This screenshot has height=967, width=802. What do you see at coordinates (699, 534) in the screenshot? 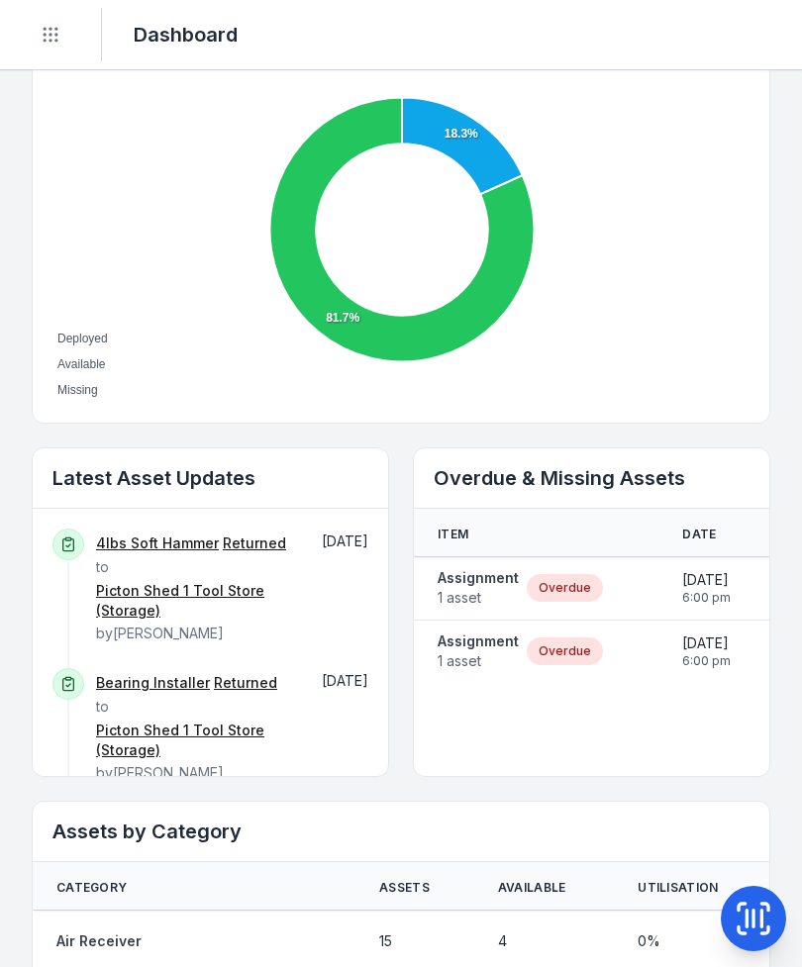
I see `span: Date` at bounding box center [699, 534].